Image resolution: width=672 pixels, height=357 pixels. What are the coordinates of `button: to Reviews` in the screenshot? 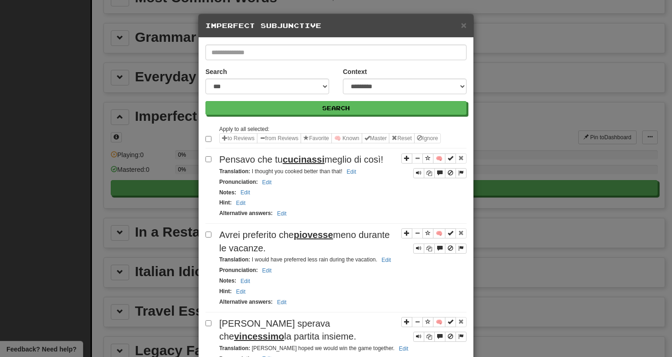 It's located at (238, 138).